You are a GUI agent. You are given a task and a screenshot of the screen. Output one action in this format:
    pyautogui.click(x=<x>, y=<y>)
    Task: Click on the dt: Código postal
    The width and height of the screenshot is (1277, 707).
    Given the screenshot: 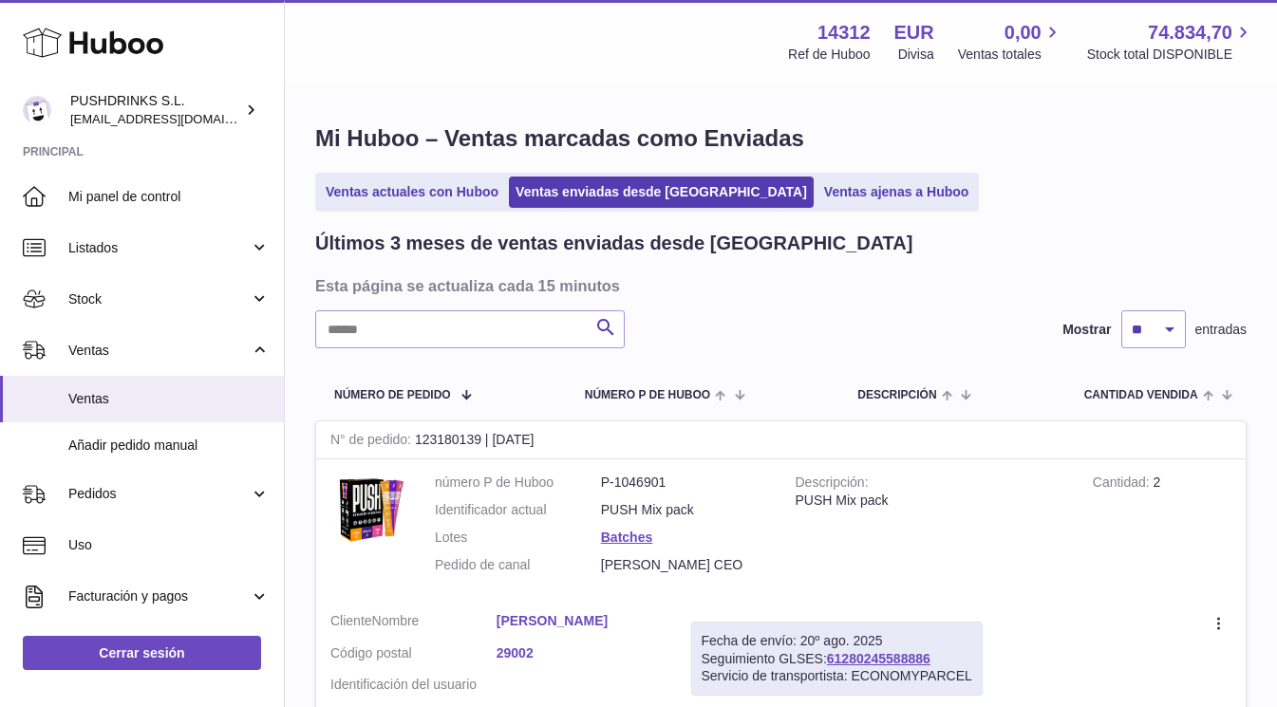 What is the action you would take?
    pyautogui.click(x=413, y=656)
    